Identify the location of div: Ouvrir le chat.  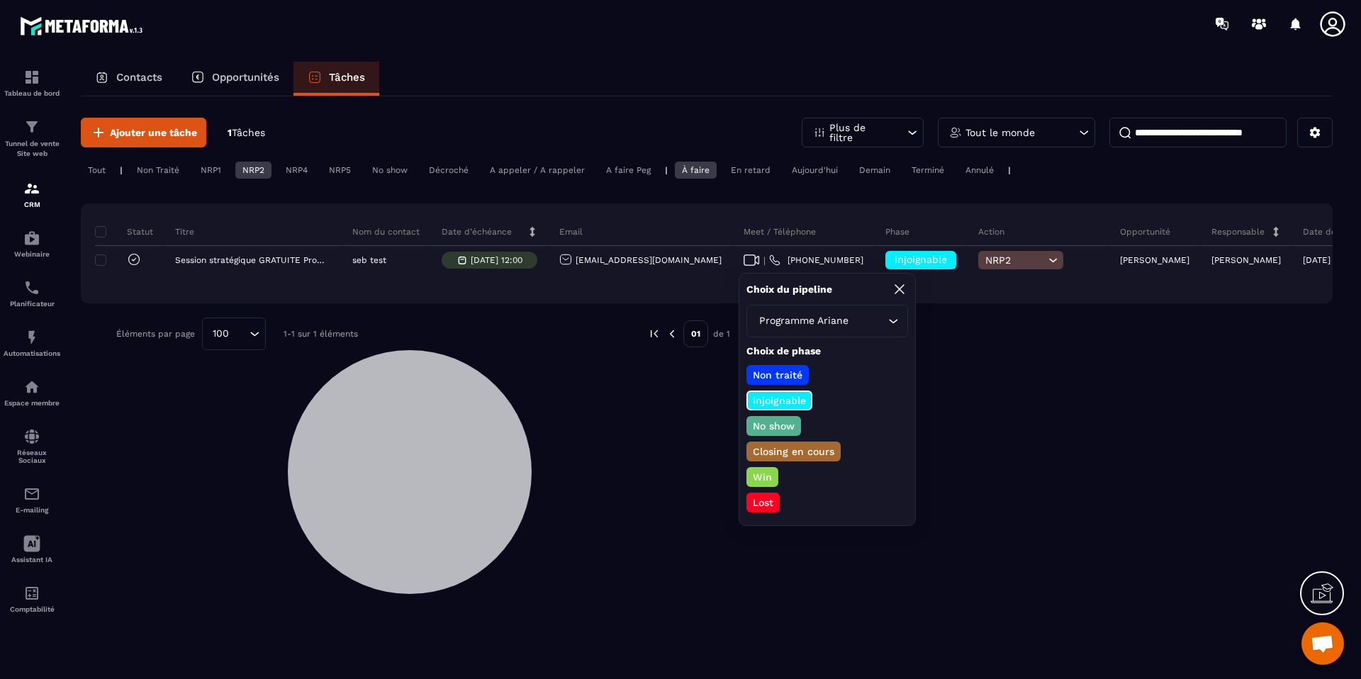
(1323, 644).